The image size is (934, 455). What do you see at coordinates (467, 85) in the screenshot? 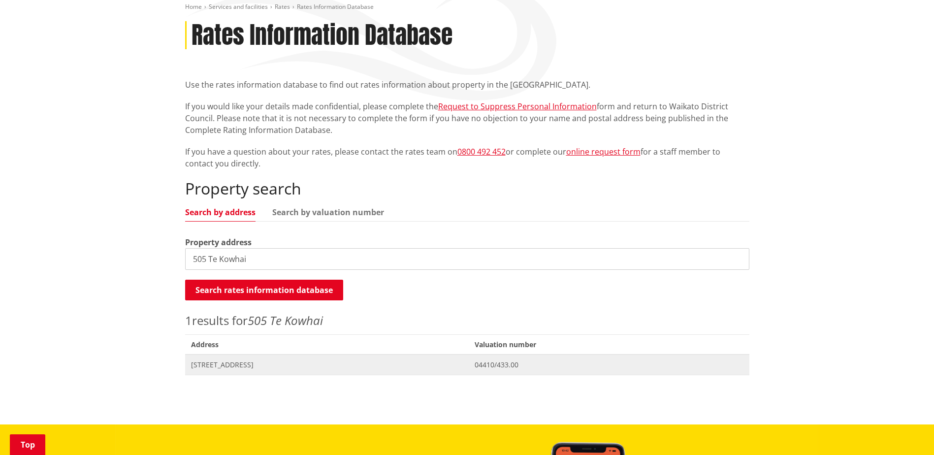
I see `p: Use the rates information database to find out rates information about property in the [GEOGRAPHI...` at bounding box center [467, 85].